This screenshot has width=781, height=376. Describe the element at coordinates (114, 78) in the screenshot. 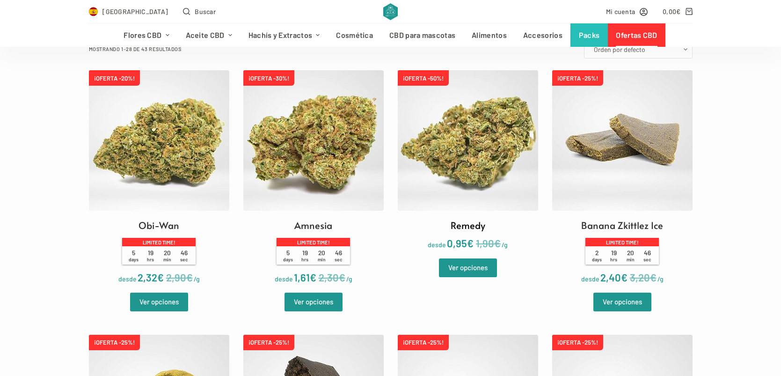

I see `span: ¡OFERTA -20%!` at that location.